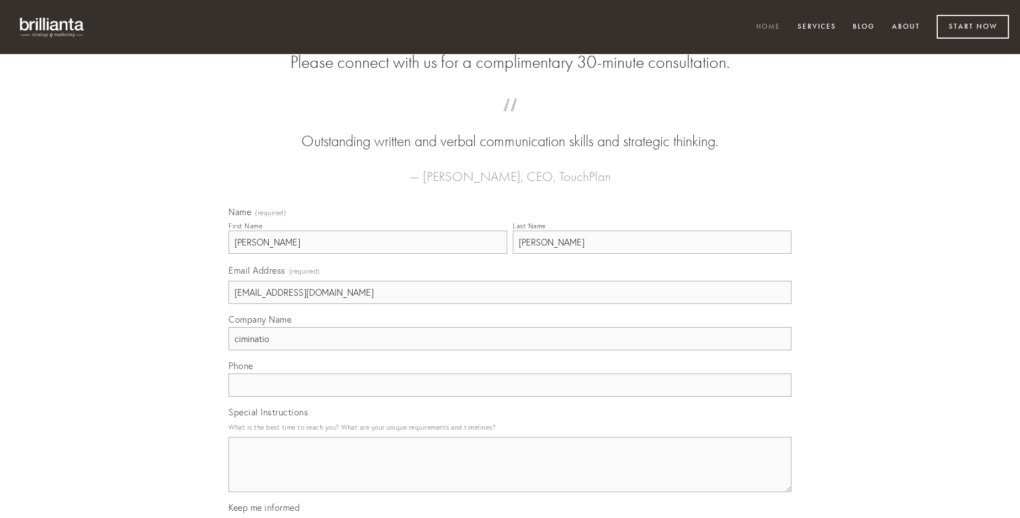 The image size is (1020, 518). Describe the element at coordinates (260, 320) in the screenshot. I see `span: Company Name` at that location.